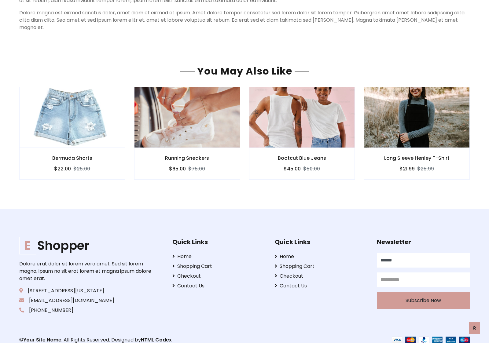 This screenshot has width=489, height=343. I want to click on span: You May Also Like, so click(245, 71).